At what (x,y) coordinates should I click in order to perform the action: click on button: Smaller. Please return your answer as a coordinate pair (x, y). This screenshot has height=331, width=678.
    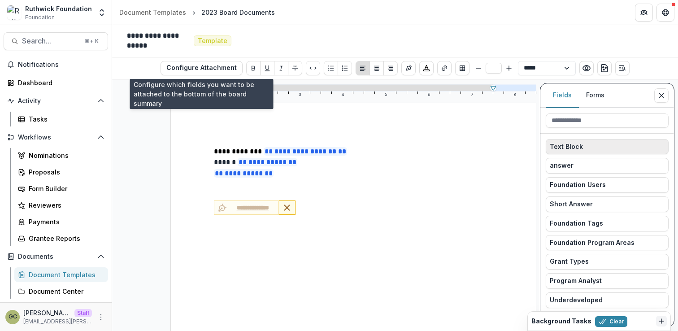
    Looking at the image, I should click on (478, 68).